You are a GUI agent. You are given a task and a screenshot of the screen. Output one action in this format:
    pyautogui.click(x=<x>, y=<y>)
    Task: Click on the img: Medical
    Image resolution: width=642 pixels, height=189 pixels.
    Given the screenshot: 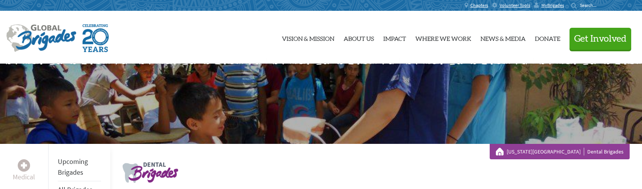 What is the action you would take?
    pyautogui.click(x=24, y=165)
    